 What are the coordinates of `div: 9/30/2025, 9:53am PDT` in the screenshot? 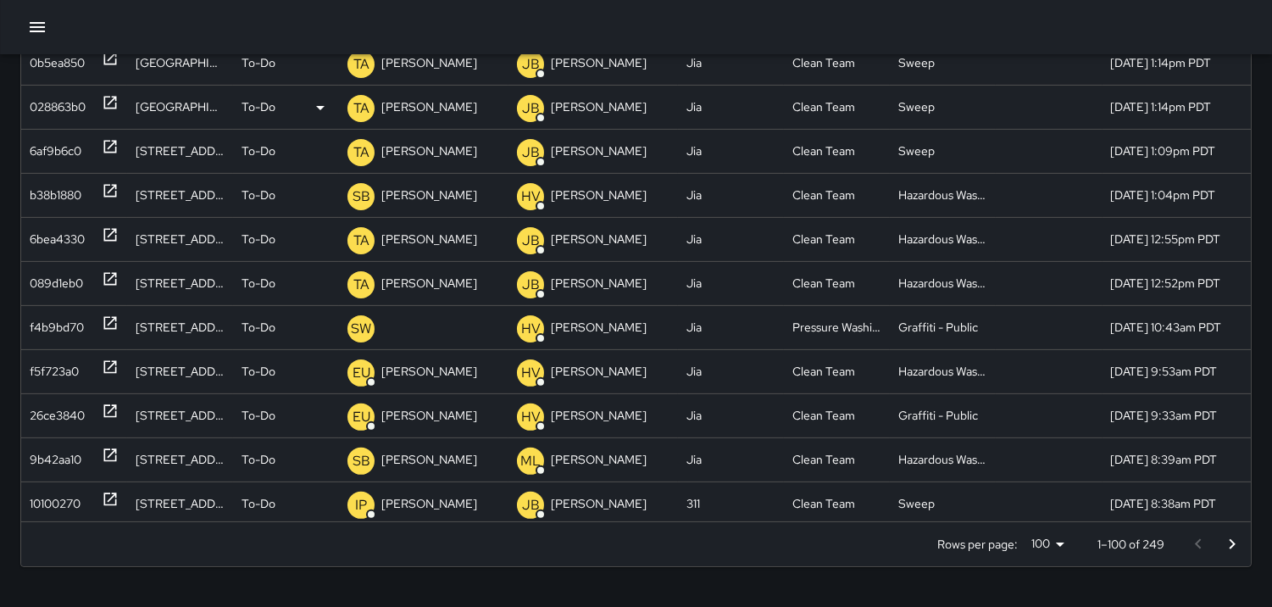 It's located at (1177, 371).